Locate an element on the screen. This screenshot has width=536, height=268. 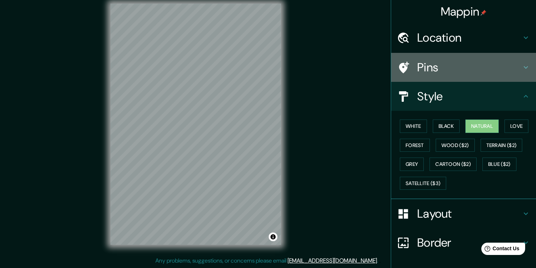
button: Natural is located at coordinates (482, 126).